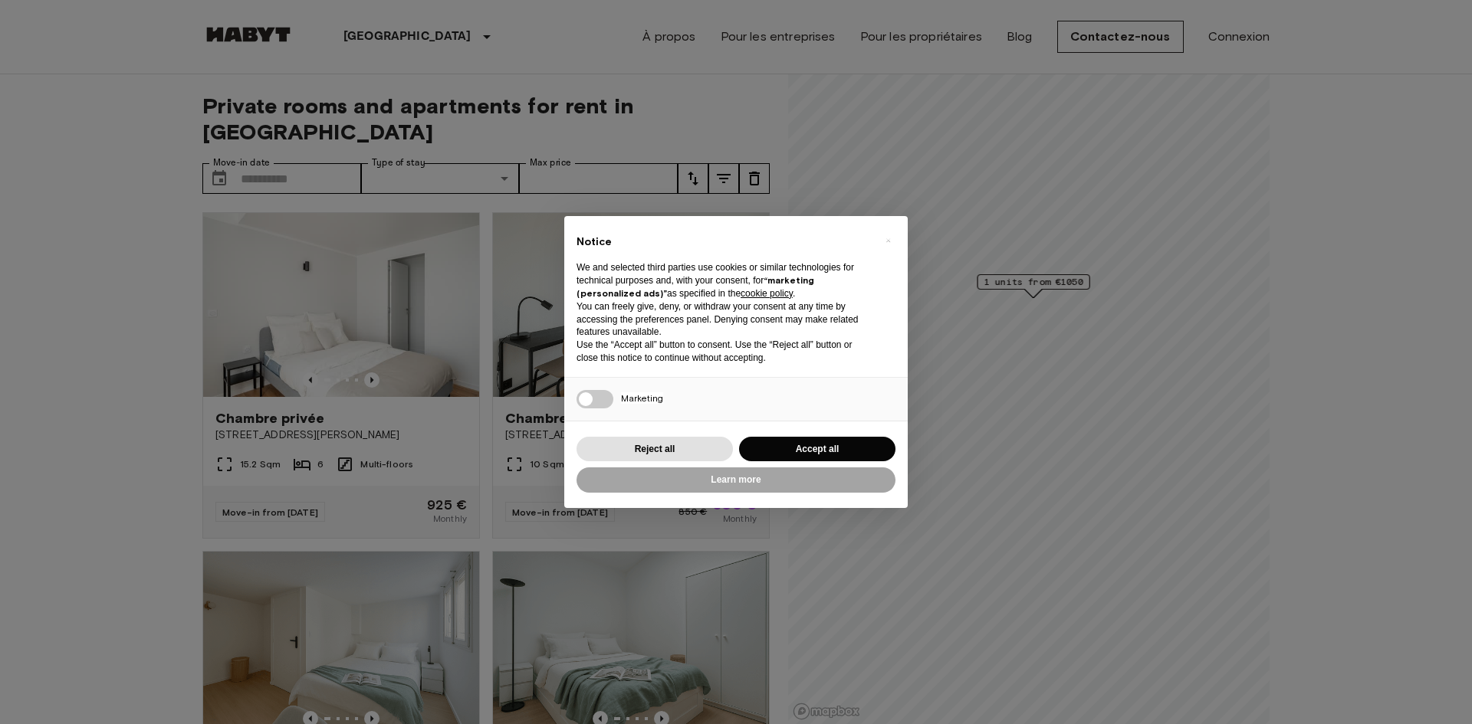 The height and width of the screenshot is (724, 1472). I want to click on p: You can freely give, deny, or withdraw your consent at any time by accessing the preferences pane..., so click(724, 320).